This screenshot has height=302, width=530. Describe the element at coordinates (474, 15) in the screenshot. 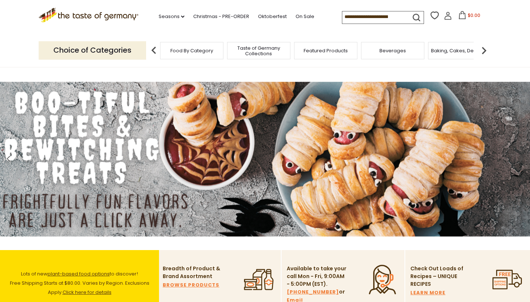

I see `span: $0.00` at that location.